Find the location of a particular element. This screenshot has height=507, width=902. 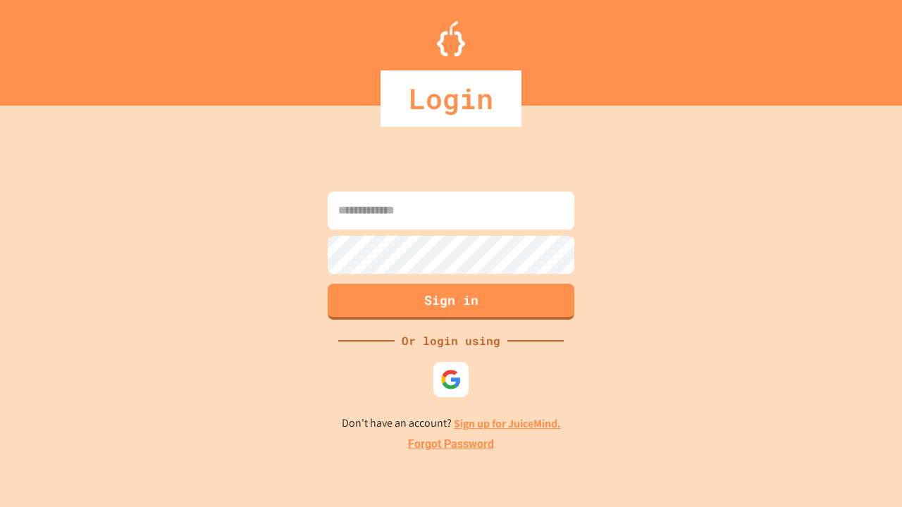

a: Forgot Password is located at coordinates (451, 444).